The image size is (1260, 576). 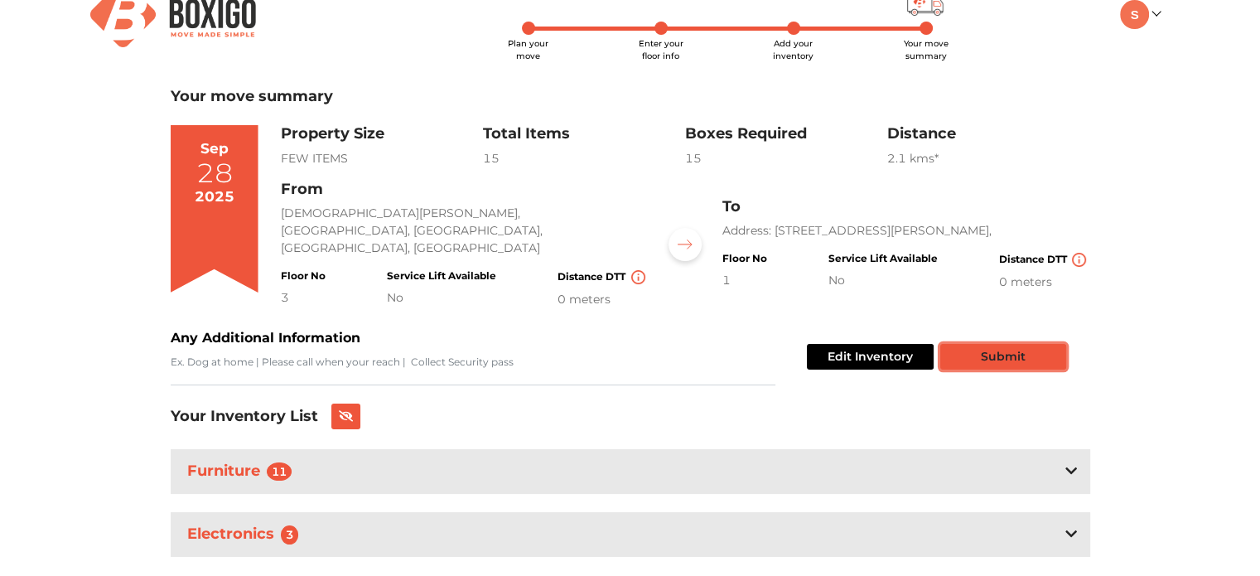 I want to click on div: 2.1 km s*, so click(x=988, y=158).